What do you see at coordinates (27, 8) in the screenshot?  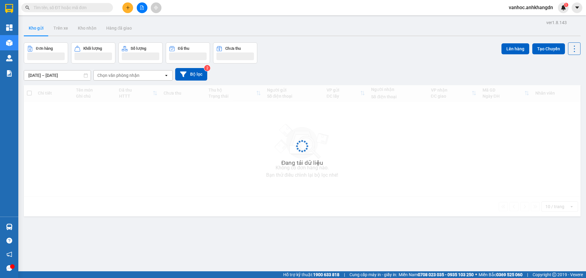 I see `span: search` at bounding box center [27, 8].